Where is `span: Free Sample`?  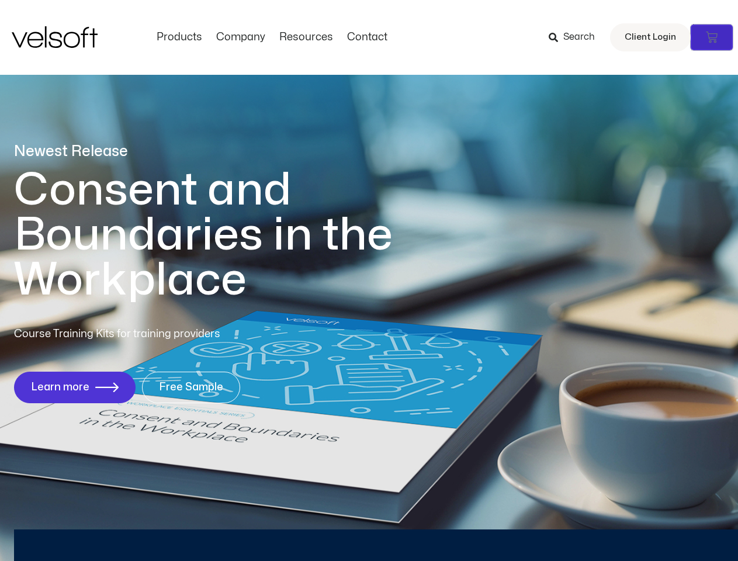 span: Free Sample is located at coordinates (191, 387).